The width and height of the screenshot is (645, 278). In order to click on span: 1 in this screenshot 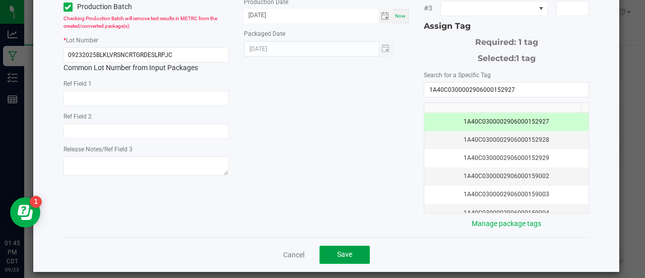, I will do `click(6, 6)`.